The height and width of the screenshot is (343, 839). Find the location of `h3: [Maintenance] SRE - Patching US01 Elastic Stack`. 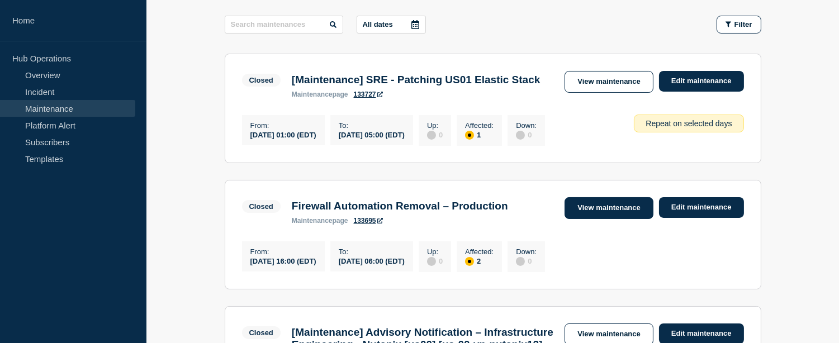

h3: [Maintenance] SRE - Patching US01 Elastic Stack is located at coordinates (416, 80).